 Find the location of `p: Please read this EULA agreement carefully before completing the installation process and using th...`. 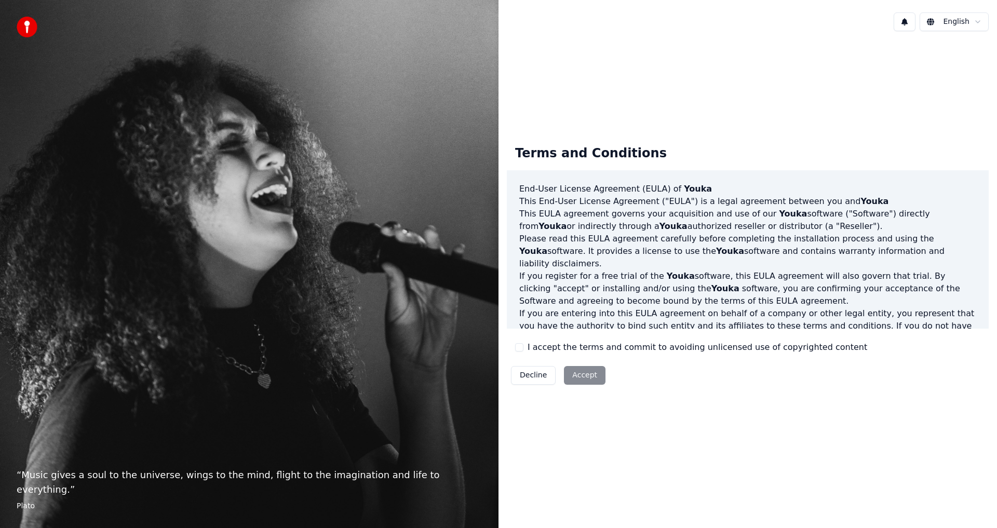

p: Please read this EULA agreement carefully before completing the installation process and using th... is located at coordinates (748, 251).